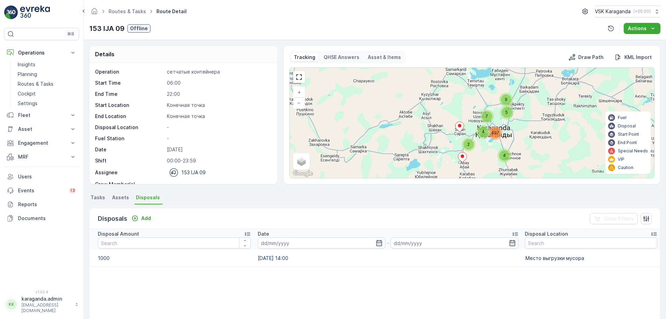 Image resolution: width=666 pixels, height=319 pixels. Describe the element at coordinates (47, 94) in the screenshot. I see `a: Cockpit` at that location.